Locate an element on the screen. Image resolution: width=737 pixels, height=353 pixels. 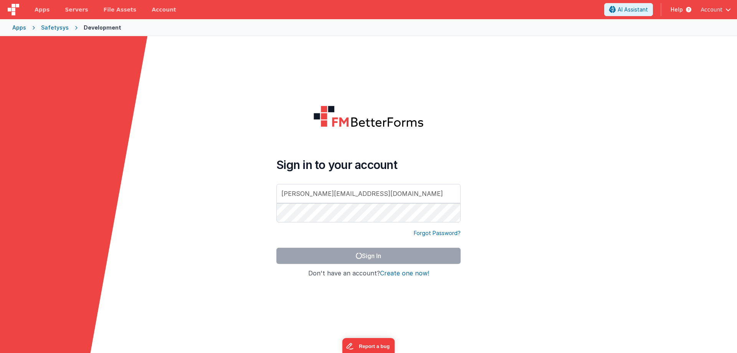
h4: Don't have an account? is located at coordinates (369, 273).